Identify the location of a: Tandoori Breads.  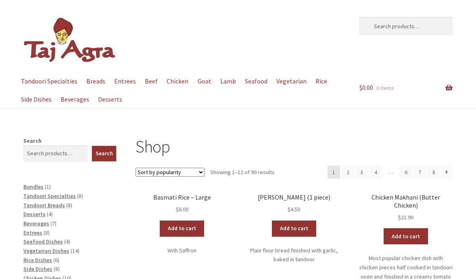
(44, 206).